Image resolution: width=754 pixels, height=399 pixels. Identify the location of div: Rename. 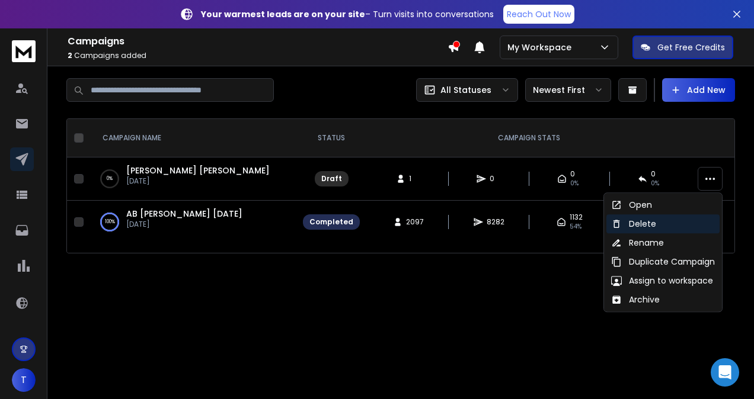
(637, 243).